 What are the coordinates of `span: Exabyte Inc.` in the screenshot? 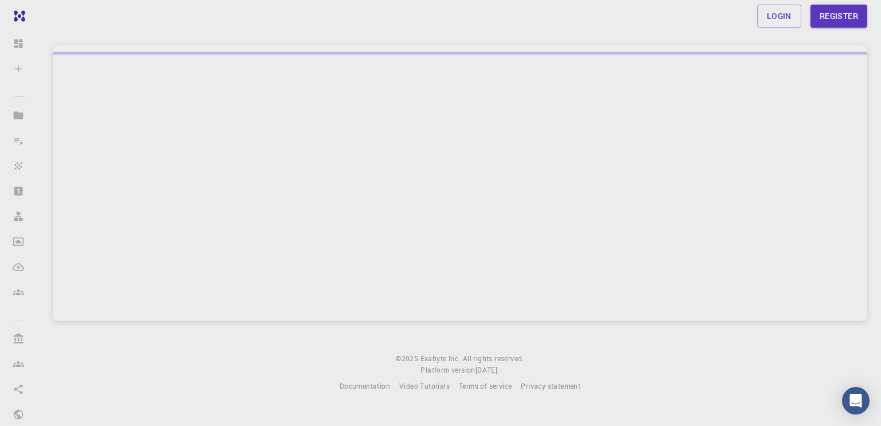 It's located at (441, 358).